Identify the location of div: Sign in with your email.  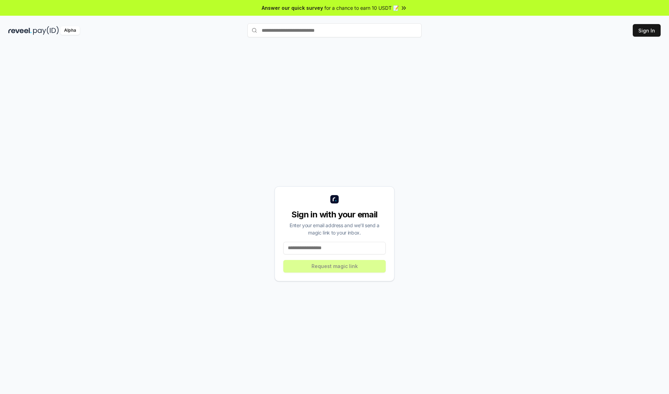
(335, 214).